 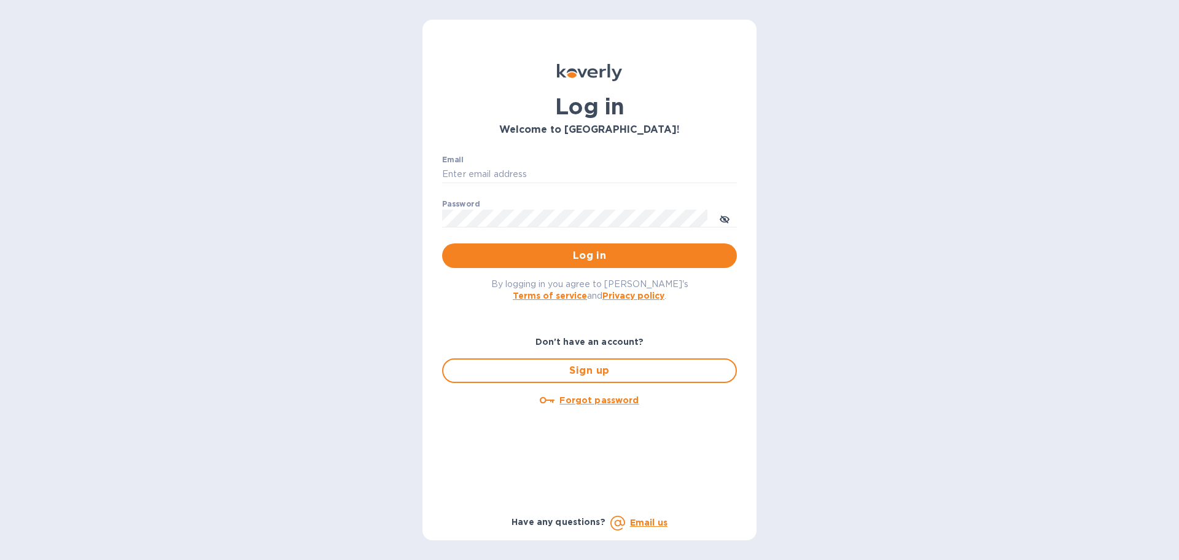 I want to click on span: Log in, so click(x=590, y=256).